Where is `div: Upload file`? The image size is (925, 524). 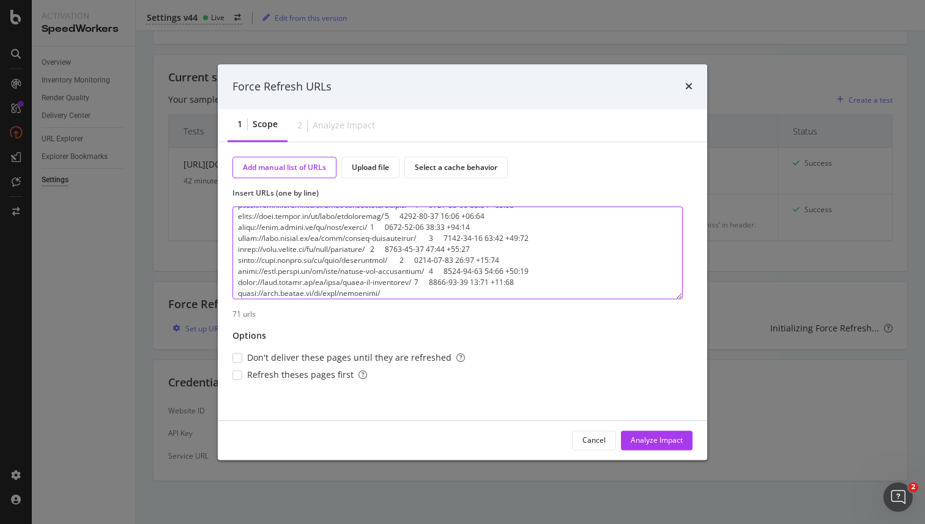 div: Upload file is located at coordinates (370, 168).